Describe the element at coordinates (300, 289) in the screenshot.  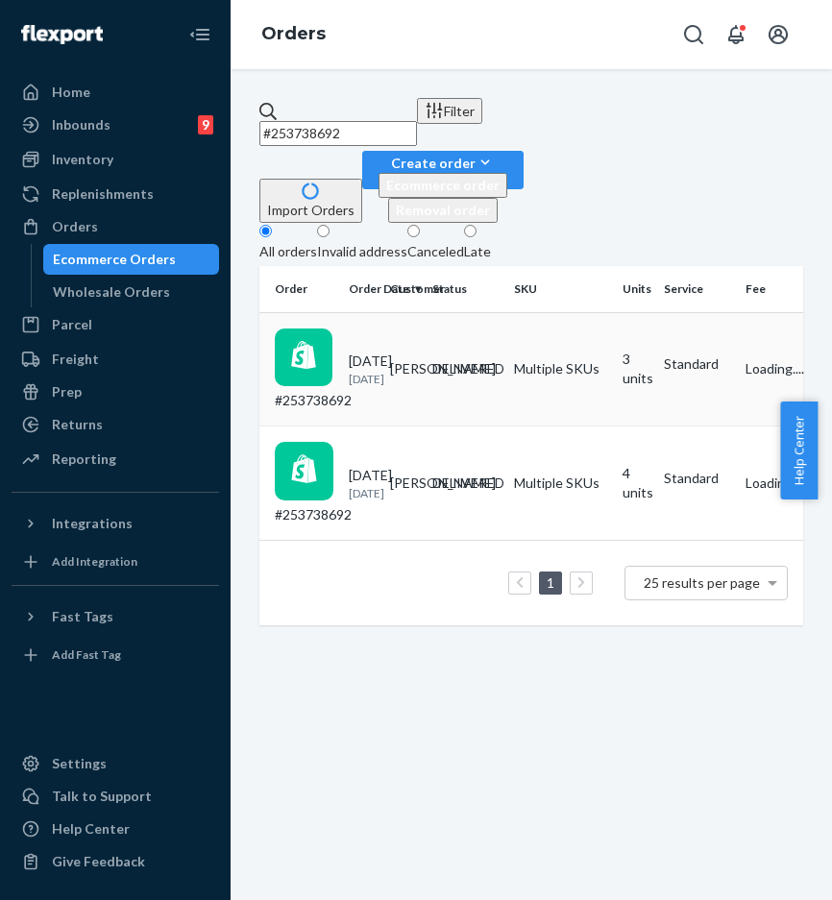
I see `th: Order` at that location.